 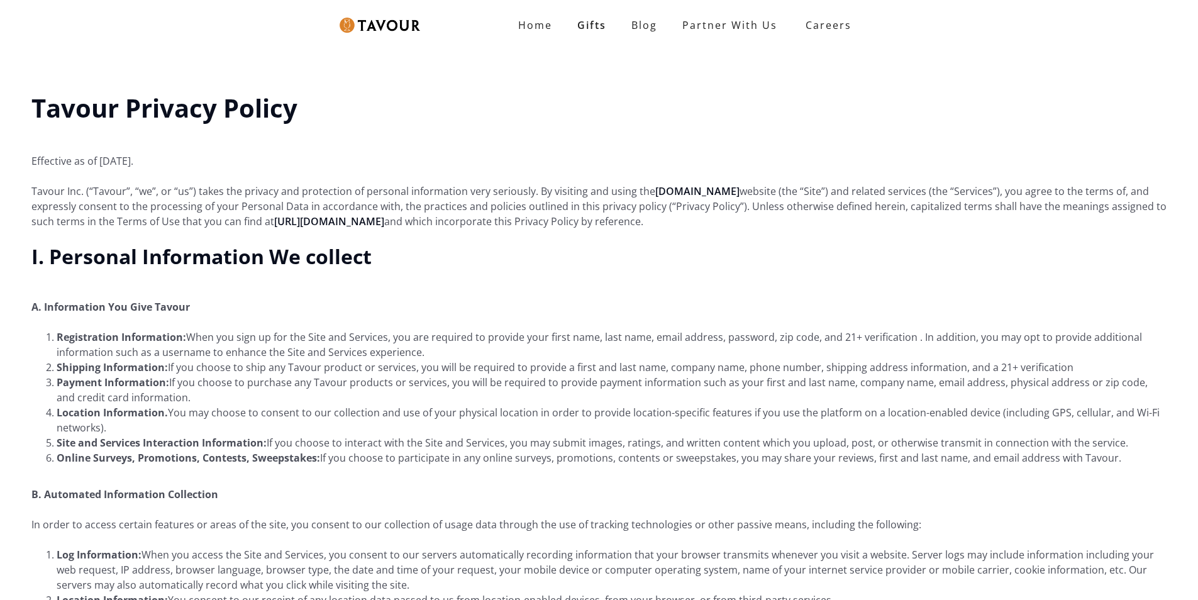 I want to click on strong: I. Personal Information We collect, so click(x=201, y=256).